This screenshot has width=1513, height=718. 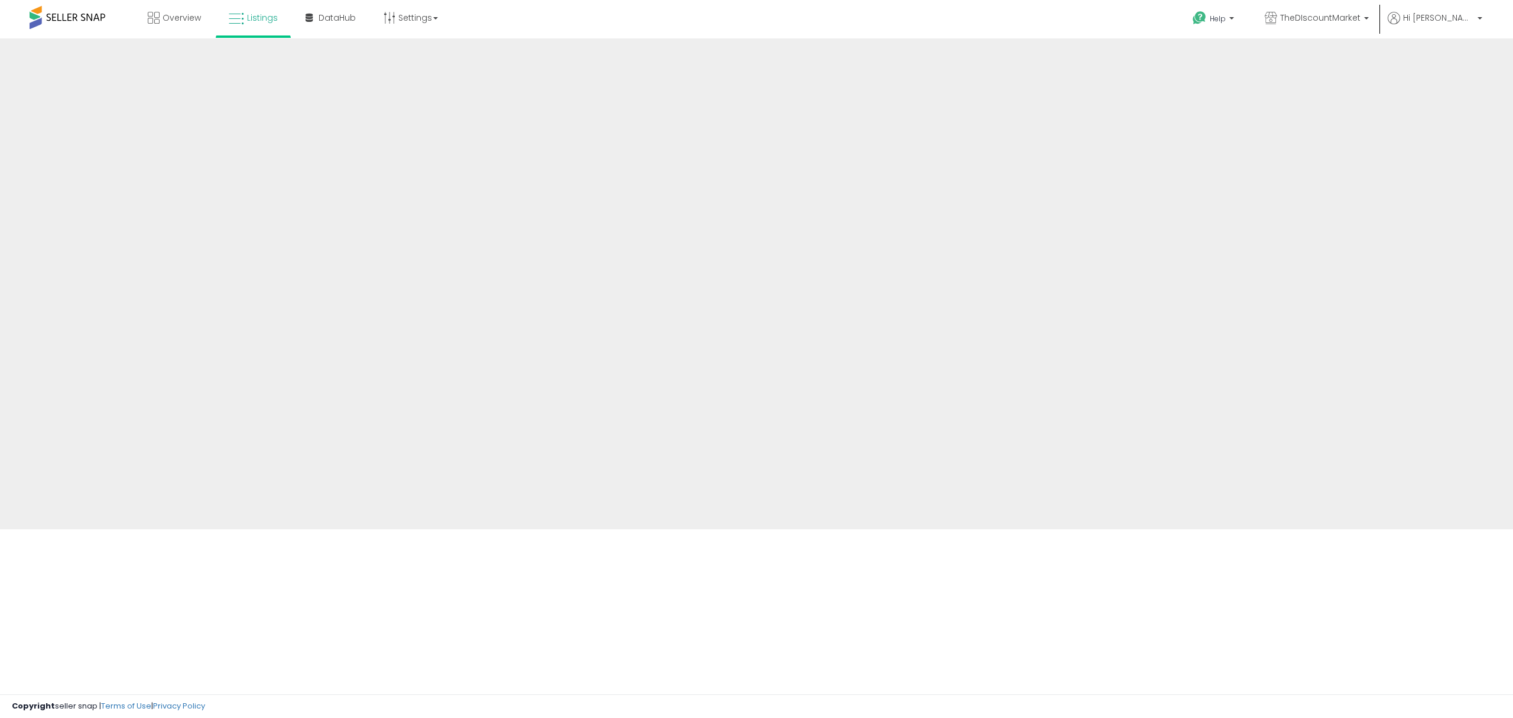 What do you see at coordinates (181, 18) in the screenshot?
I see `span: Overview` at bounding box center [181, 18].